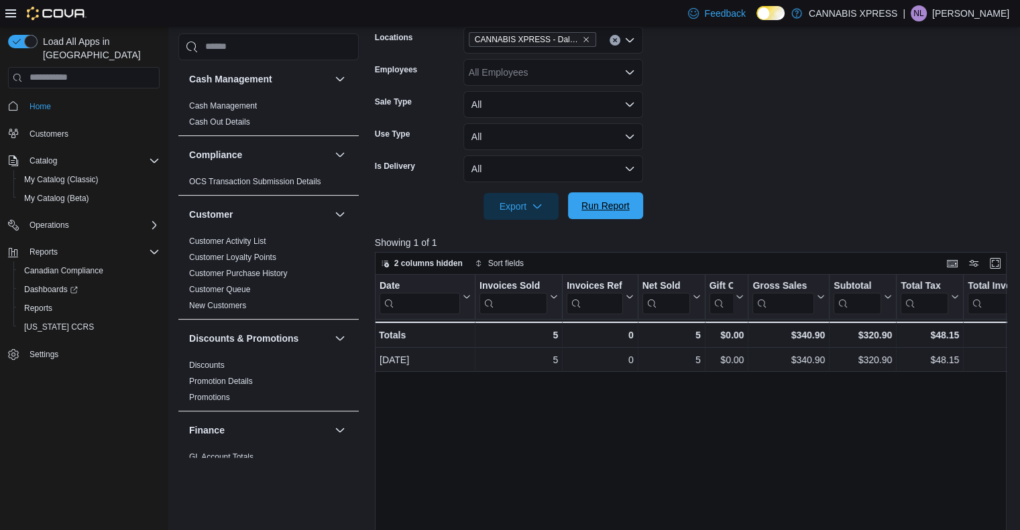  Describe the element at coordinates (219, 122) in the screenshot. I see `a: Cash Out Details` at that location.